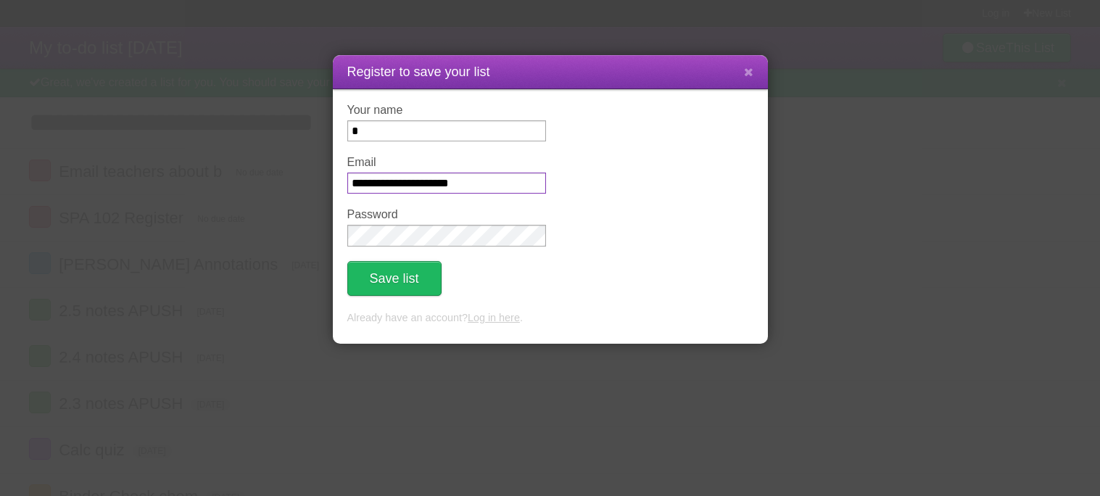 The height and width of the screenshot is (496, 1100). What do you see at coordinates (550, 318) in the screenshot?
I see `p: Already have an account? .` at bounding box center [550, 318].